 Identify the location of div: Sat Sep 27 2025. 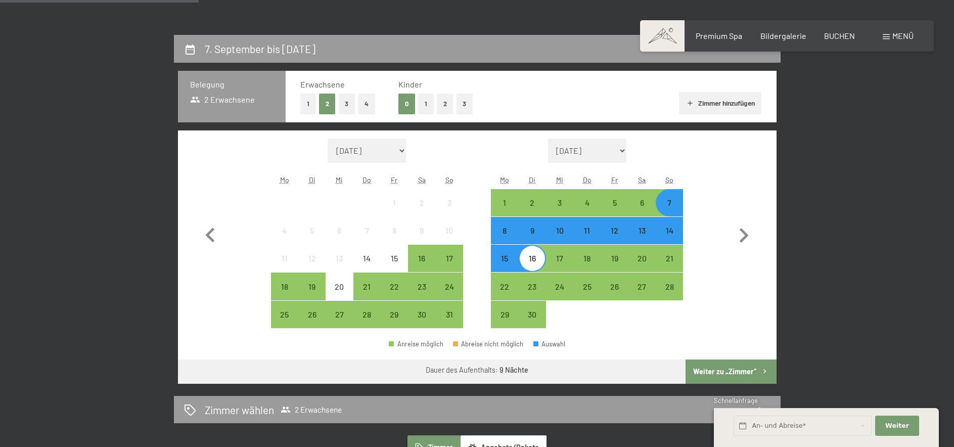
(642, 286).